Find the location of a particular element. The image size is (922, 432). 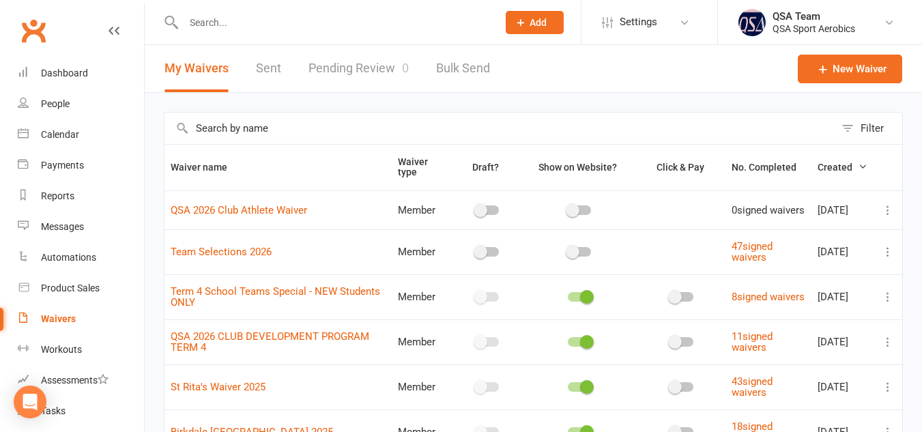

button: Created is located at coordinates (842, 167).